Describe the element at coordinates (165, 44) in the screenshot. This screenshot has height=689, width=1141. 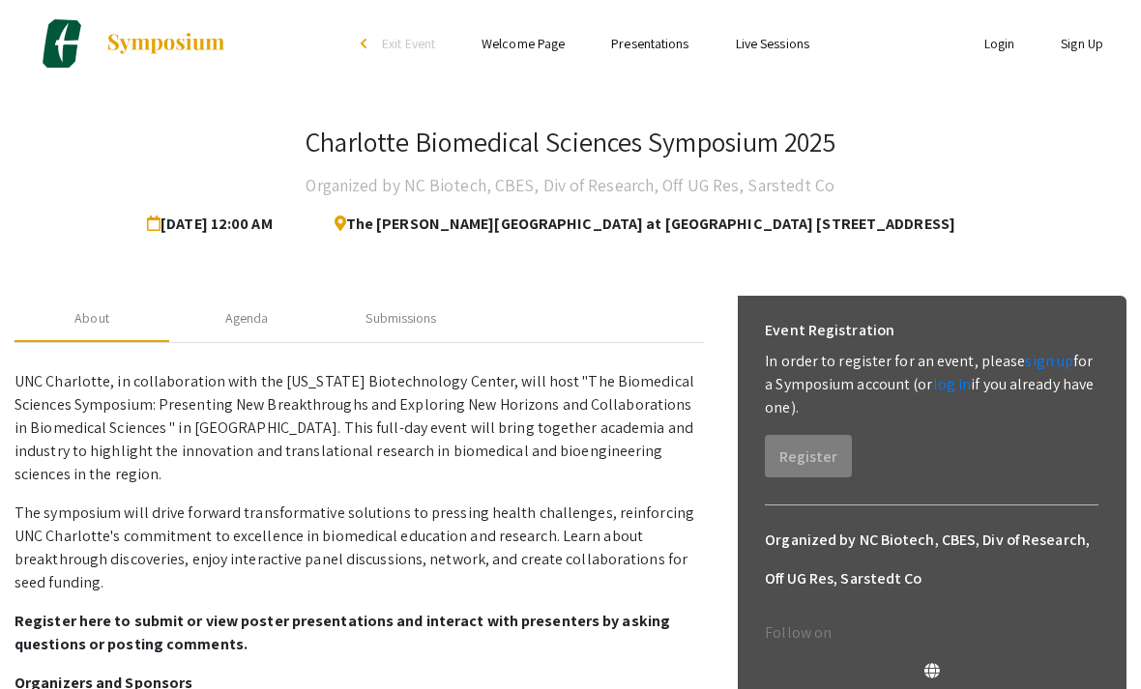
I see `img: Symposium by ForagerOne` at that location.